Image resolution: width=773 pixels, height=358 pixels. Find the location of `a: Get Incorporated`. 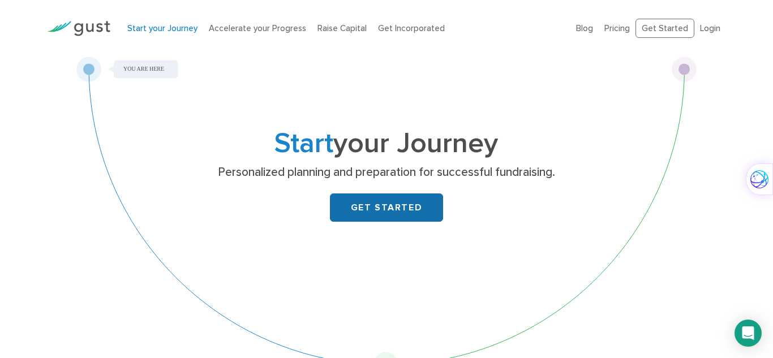

a: Get Incorporated is located at coordinates (411, 28).